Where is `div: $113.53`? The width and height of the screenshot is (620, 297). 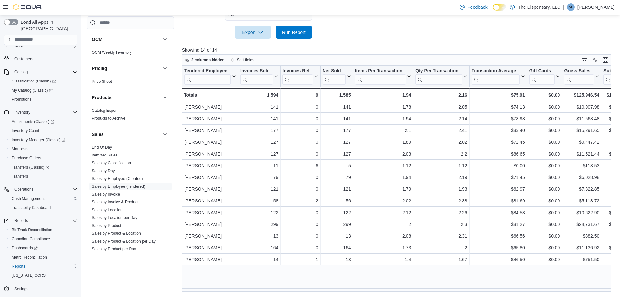
div: $113.53 is located at coordinates (582, 165).